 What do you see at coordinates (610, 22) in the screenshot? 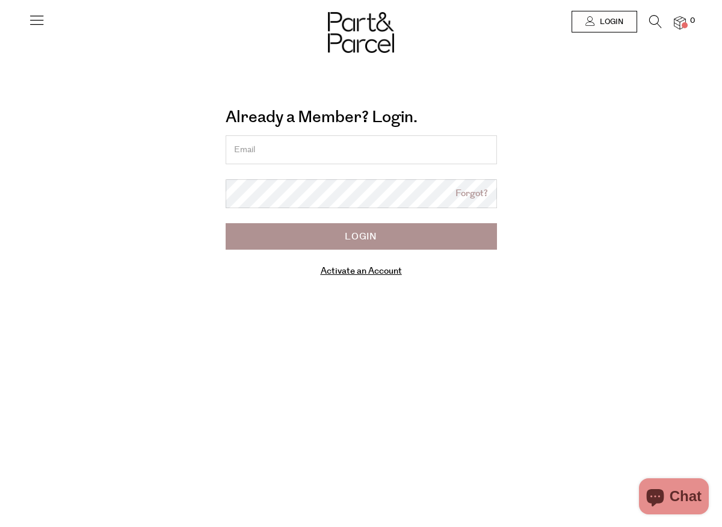
I see `span: Login` at bounding box center [610, 22].